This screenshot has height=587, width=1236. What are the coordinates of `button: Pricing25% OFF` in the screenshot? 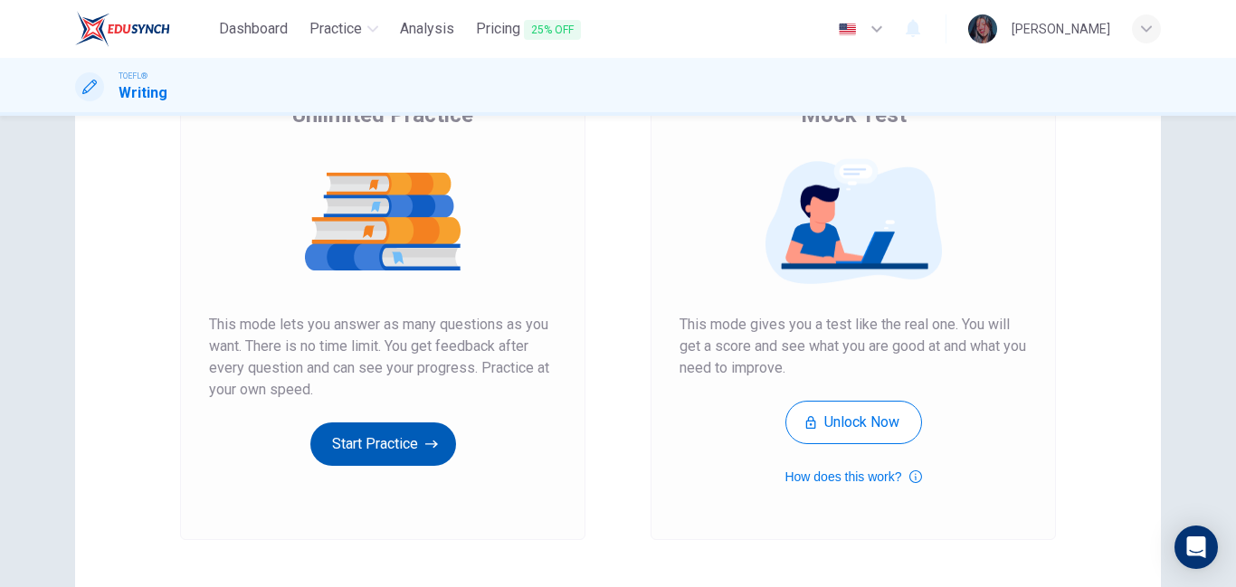 It's located at (528, 29).